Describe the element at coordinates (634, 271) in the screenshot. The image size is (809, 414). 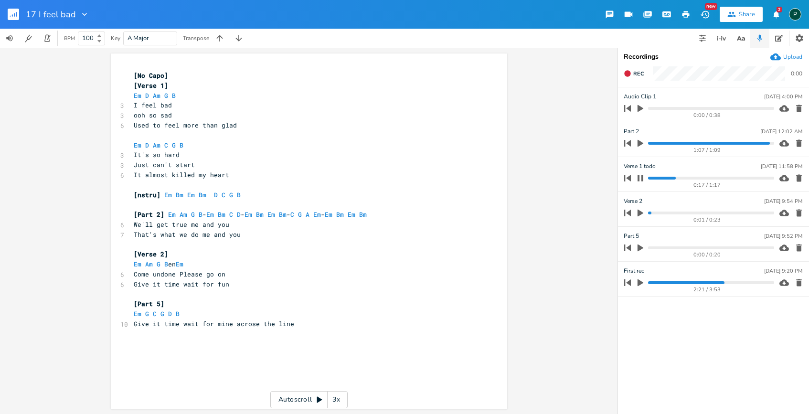
I see `span: First rec` at that location.